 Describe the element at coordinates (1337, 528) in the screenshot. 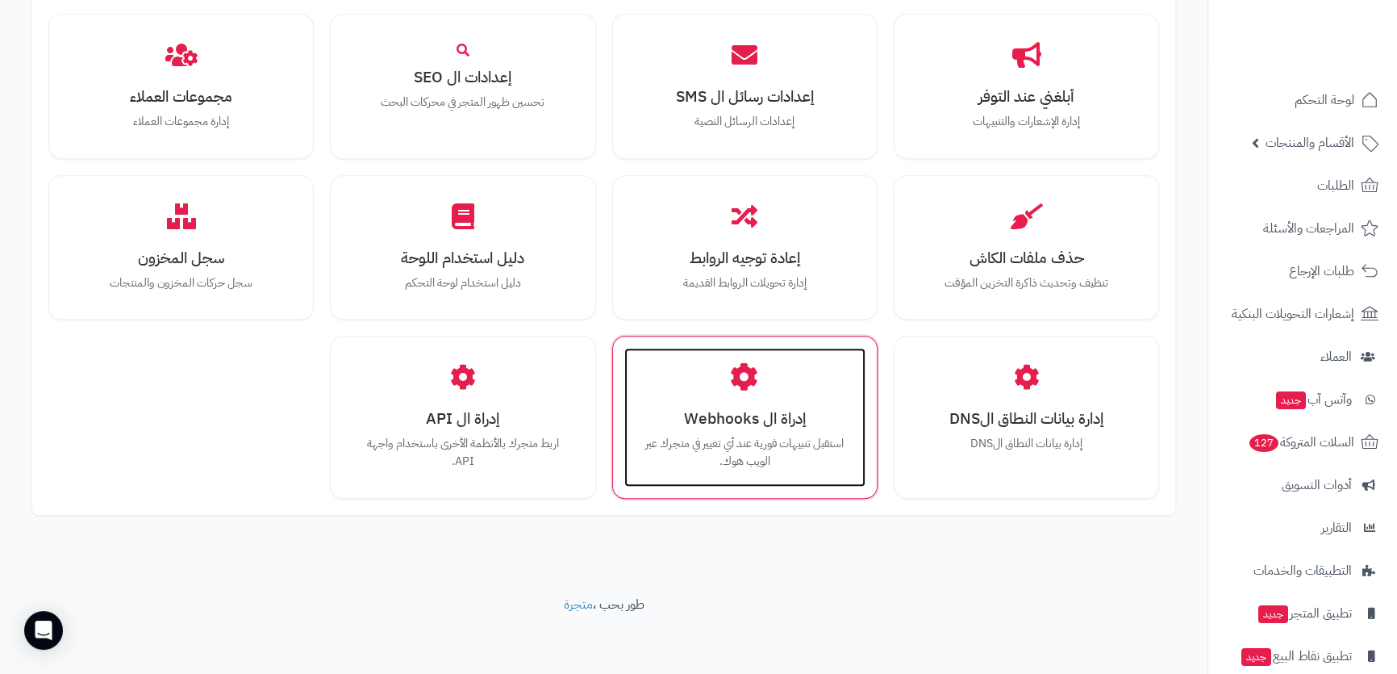

I see `span: التقارير` at that location.